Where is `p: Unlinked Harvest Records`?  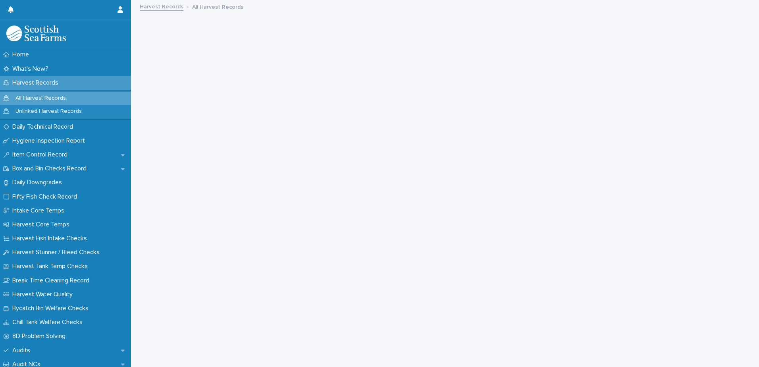
p: Unlinked Harvest Records is located at coordinates (48, 111).